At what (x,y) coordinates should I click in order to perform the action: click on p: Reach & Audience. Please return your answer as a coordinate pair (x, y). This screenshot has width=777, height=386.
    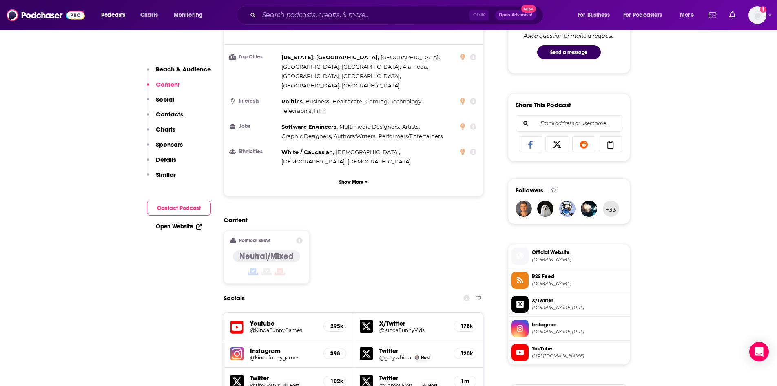
    Looking at the image, I should click on (183, 69).